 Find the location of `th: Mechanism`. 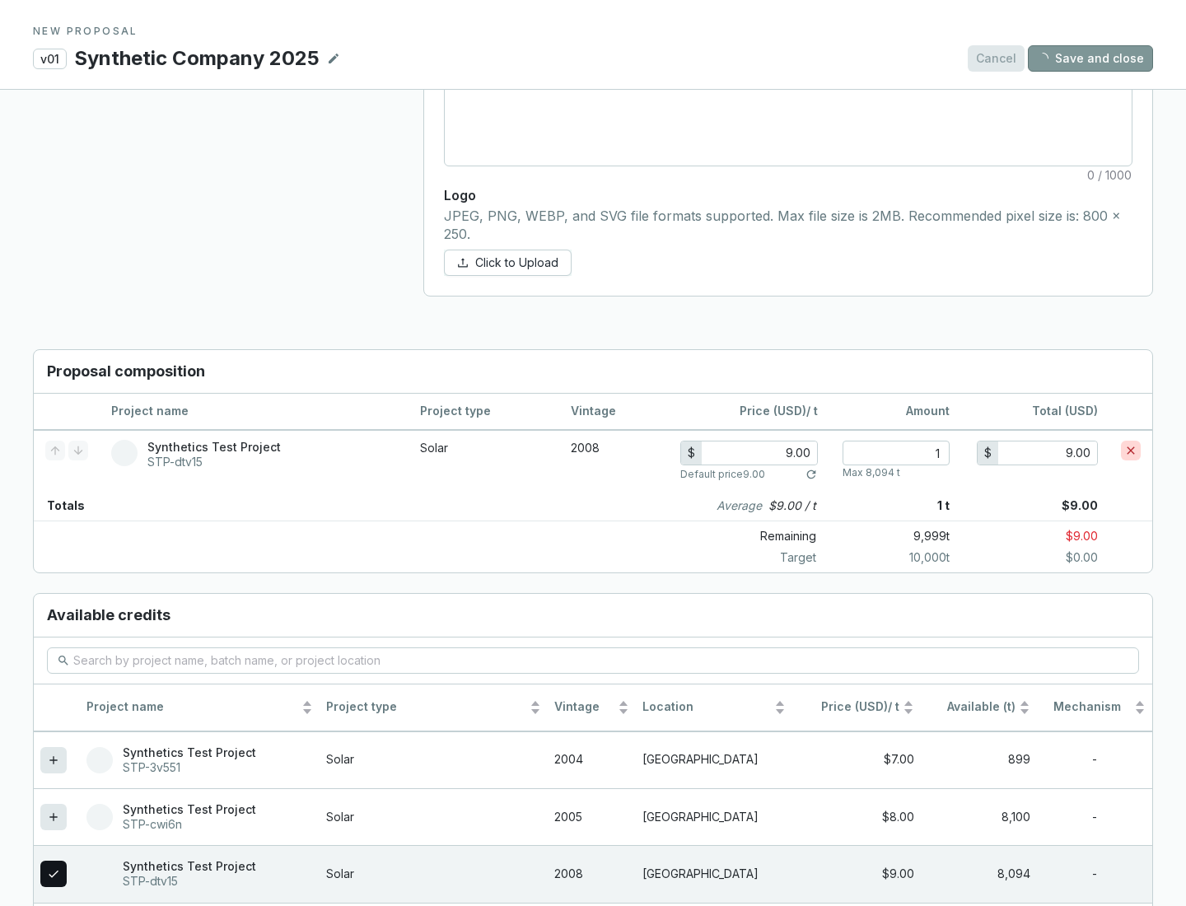

th: Mechanism is located at coordinates (1095, 708).